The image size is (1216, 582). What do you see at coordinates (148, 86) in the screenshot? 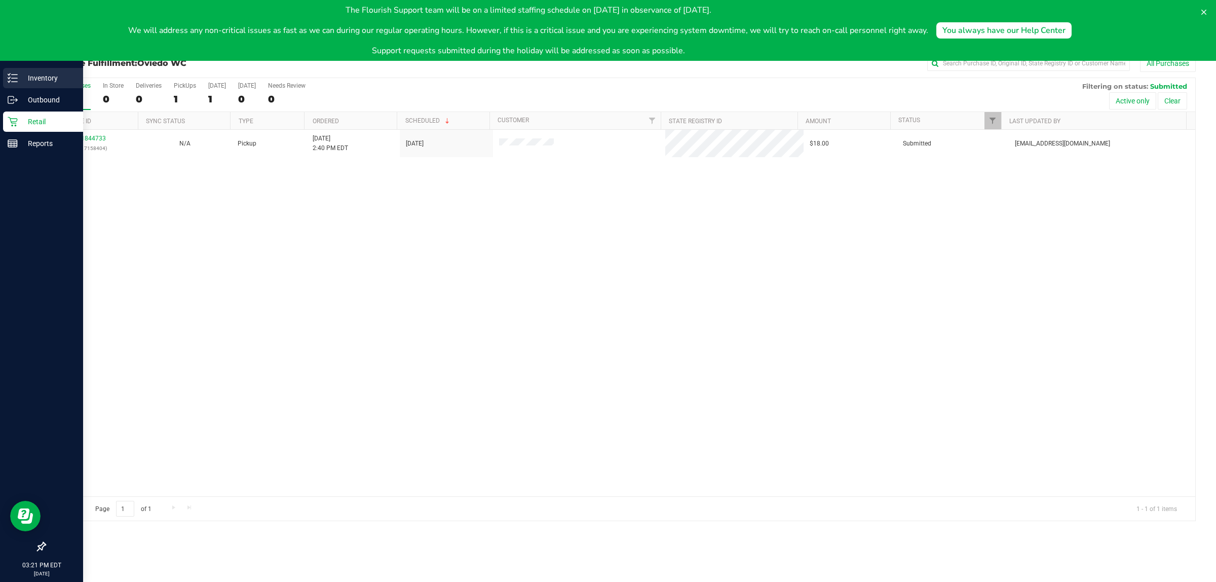
I see `div: Deliveries` at bounding box center [148, 86].